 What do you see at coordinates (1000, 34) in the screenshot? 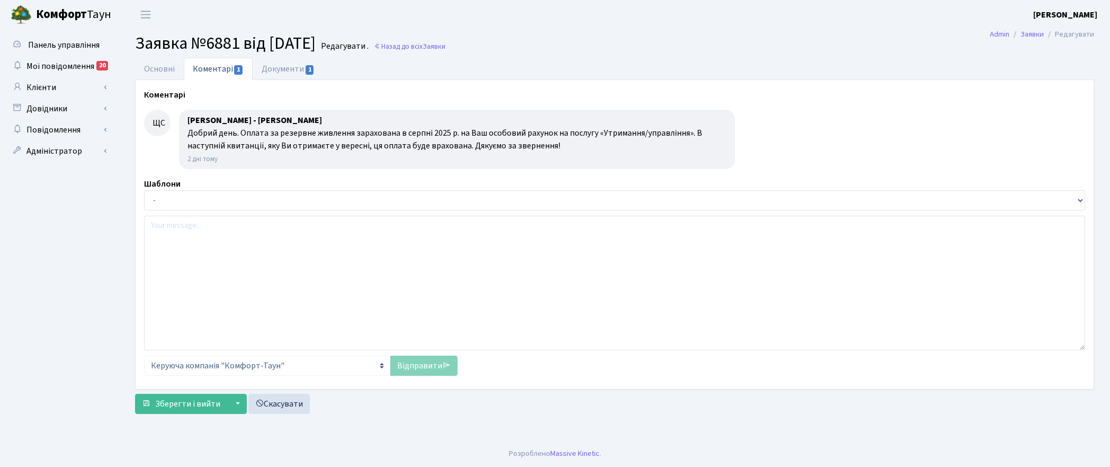
I see `a: Admin` at bounding box center [1000, 34].